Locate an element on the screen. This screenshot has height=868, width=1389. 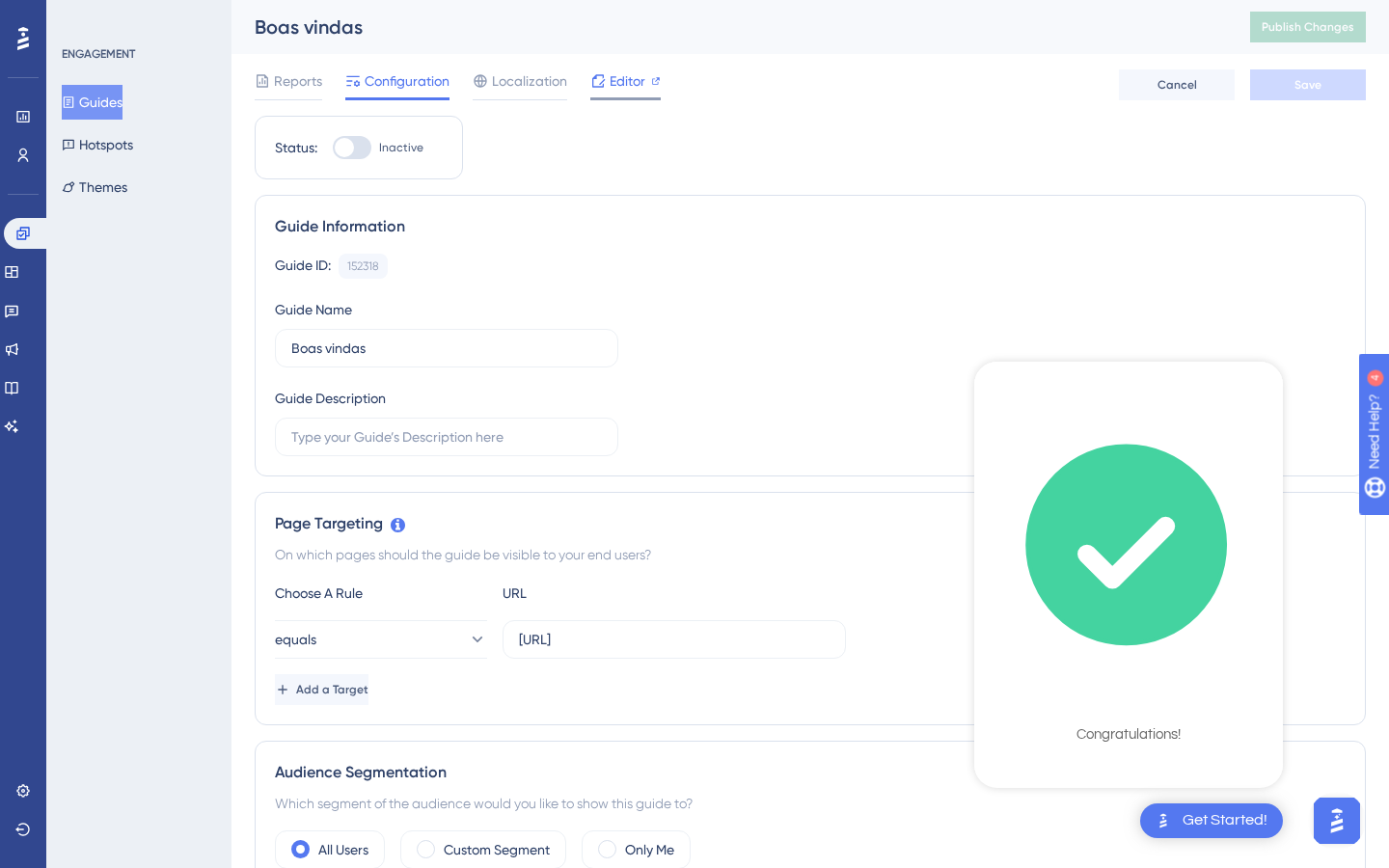
button: Open AI Assistant Launcher is located at coordinates (29, 29).